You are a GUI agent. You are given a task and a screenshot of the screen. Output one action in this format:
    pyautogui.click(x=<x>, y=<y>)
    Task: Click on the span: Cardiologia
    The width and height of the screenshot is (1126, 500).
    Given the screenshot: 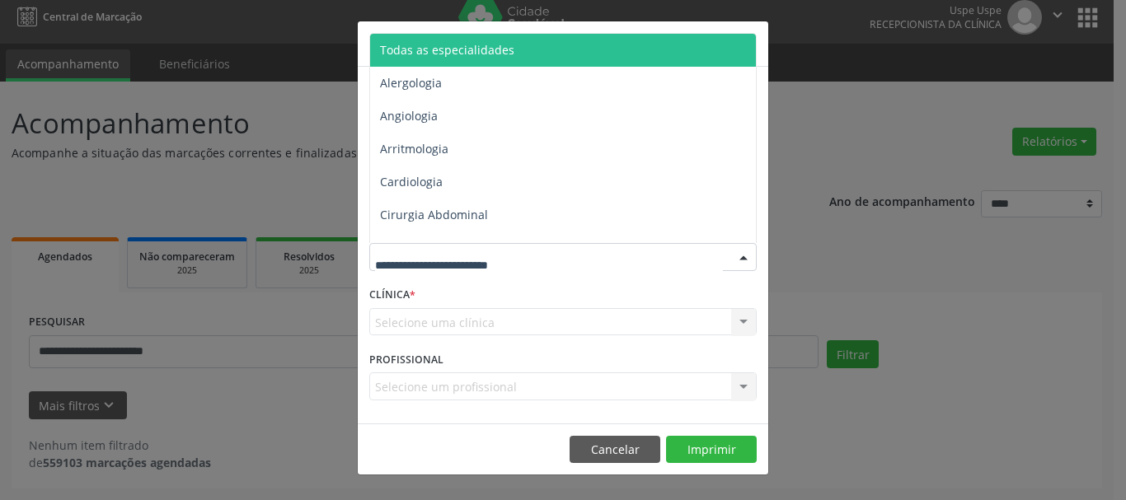 What is the action you would take?
    pyautogui.click(x=411, y=181)
    